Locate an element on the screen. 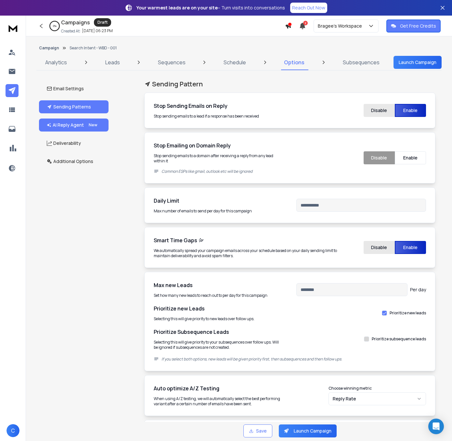 The height and width of the screenshot is (441, 452). p: Options is located at coordinates (294, 62).